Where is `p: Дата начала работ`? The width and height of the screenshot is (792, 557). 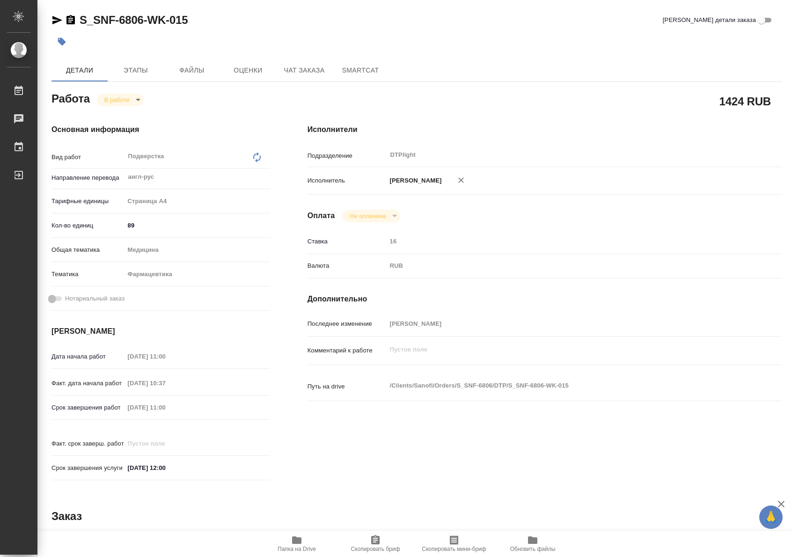
p: Дата начала работ is located at coordinates (88, 357).